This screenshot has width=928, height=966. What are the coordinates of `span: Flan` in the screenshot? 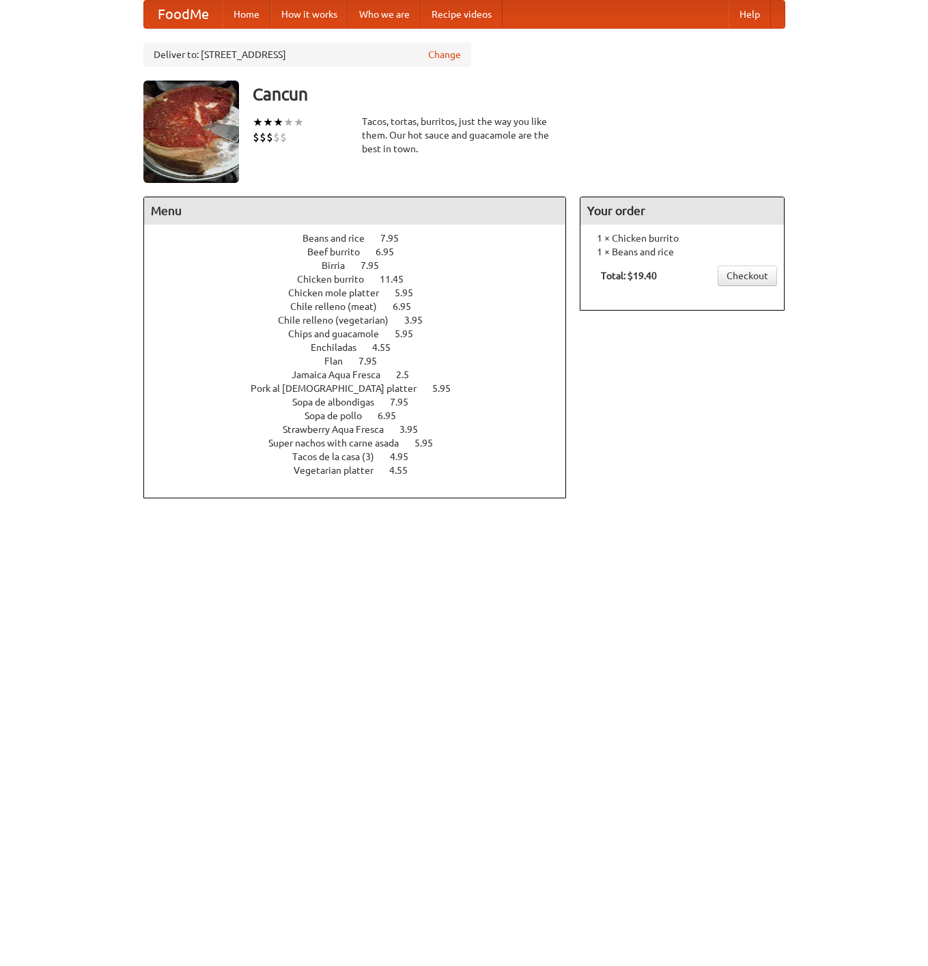 It's located at (340, 361).